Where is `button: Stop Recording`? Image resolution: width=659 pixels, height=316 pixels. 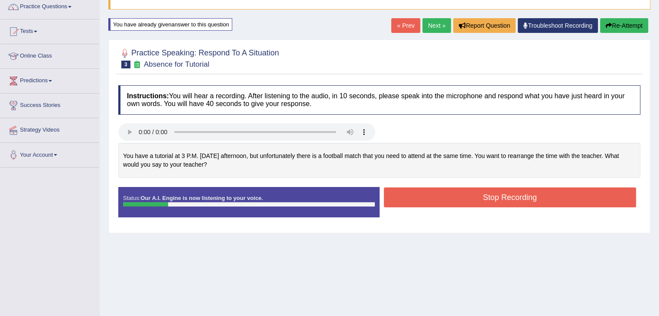
button: Stop Recording is located at coordinates (510, 197).